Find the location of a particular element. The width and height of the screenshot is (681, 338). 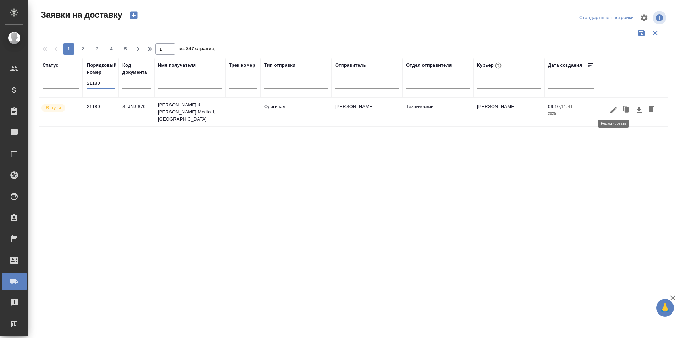

p: 11:41 is located at coordinates (567, 106).